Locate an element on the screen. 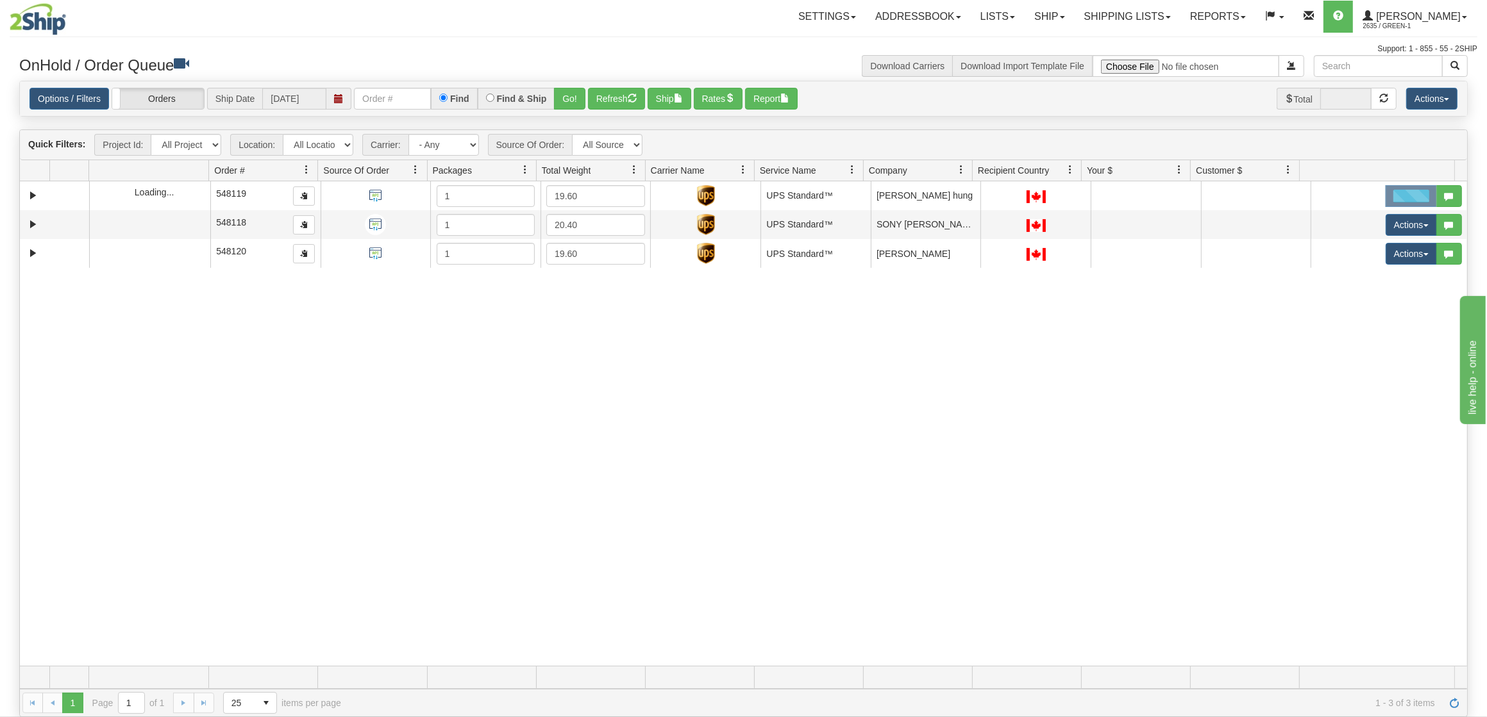  span: Page 1 is located at coordinates (72, 703).